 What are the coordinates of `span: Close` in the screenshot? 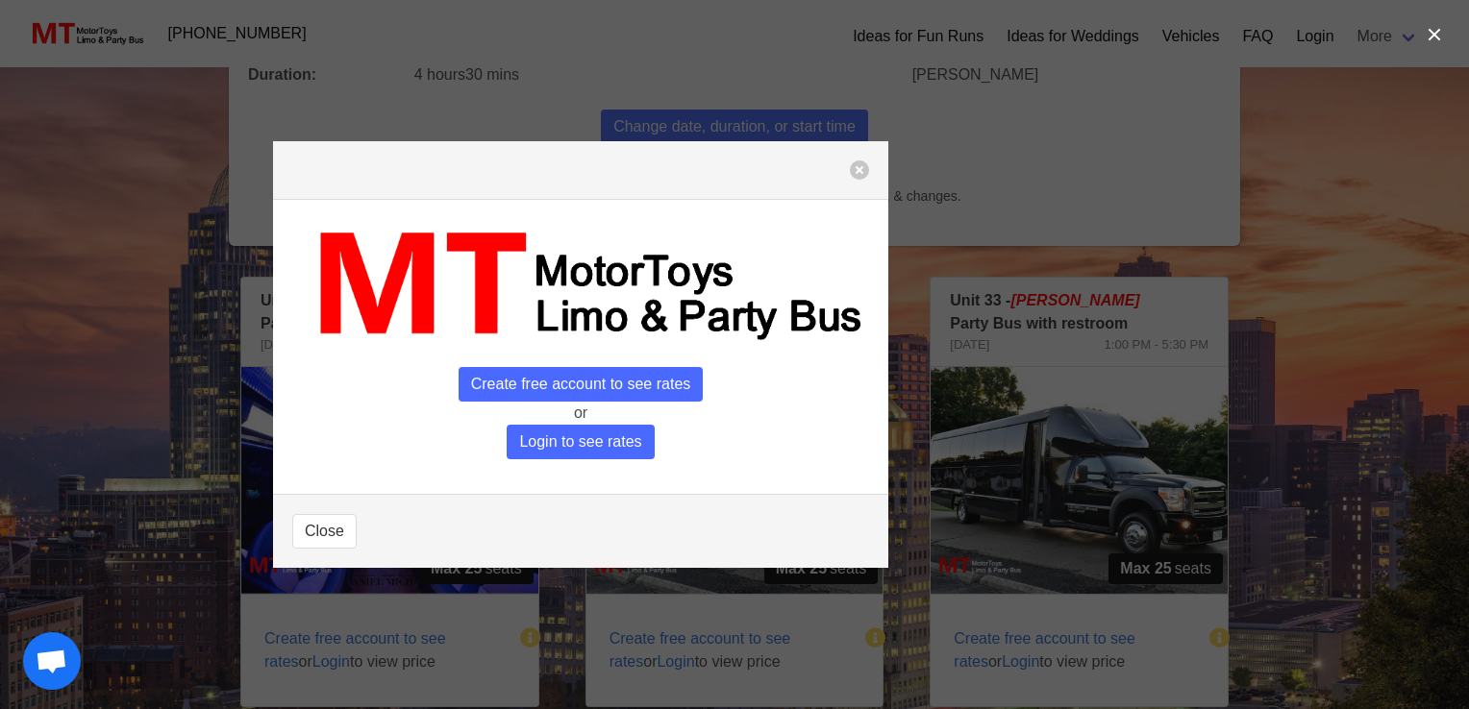 It's located at (324, 532).